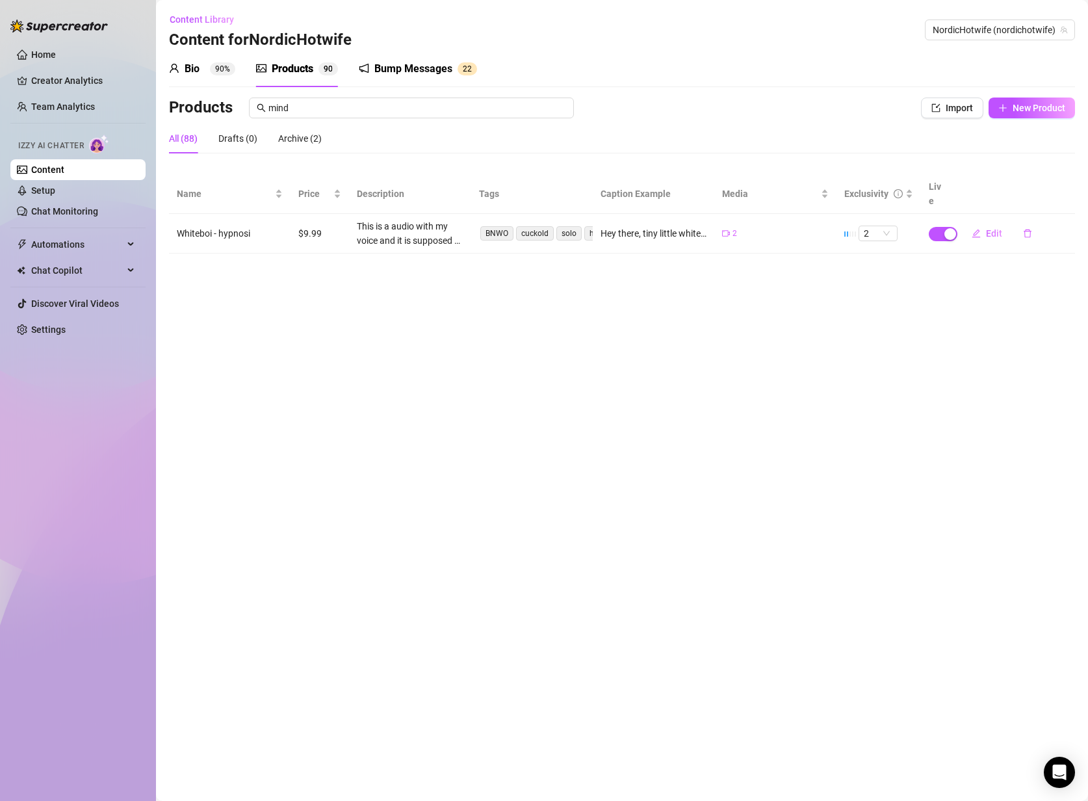 Image resolution: width=1088 pixels, height=801 pixels. Describe the element at coordinates (201, 19) in the screenshot. I see `span: Content Library` at that location.